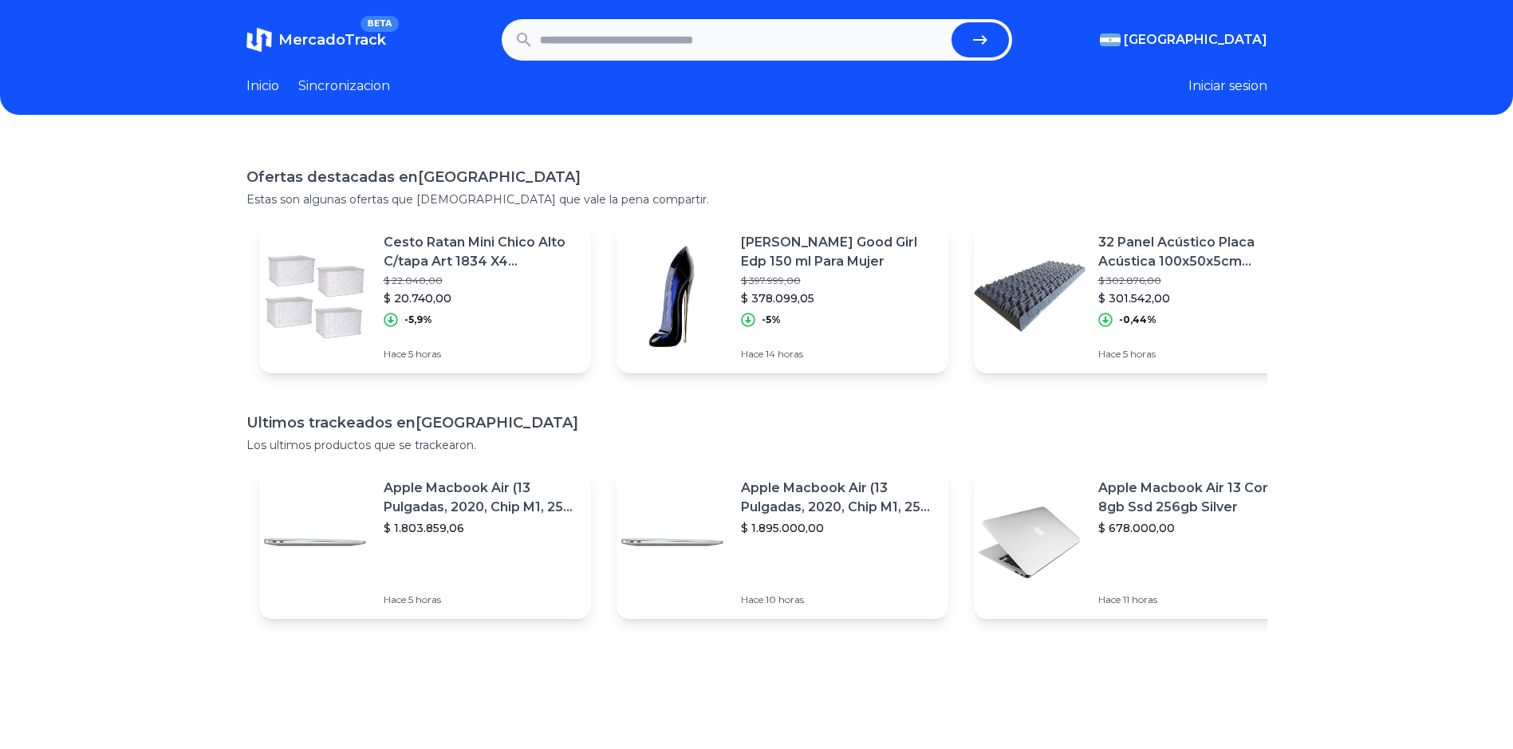 The width and height of the screenshot is (1513, 749). Describe the element at coordinates (771, 320) in the screenshot. I see `p: -5%` at that location.